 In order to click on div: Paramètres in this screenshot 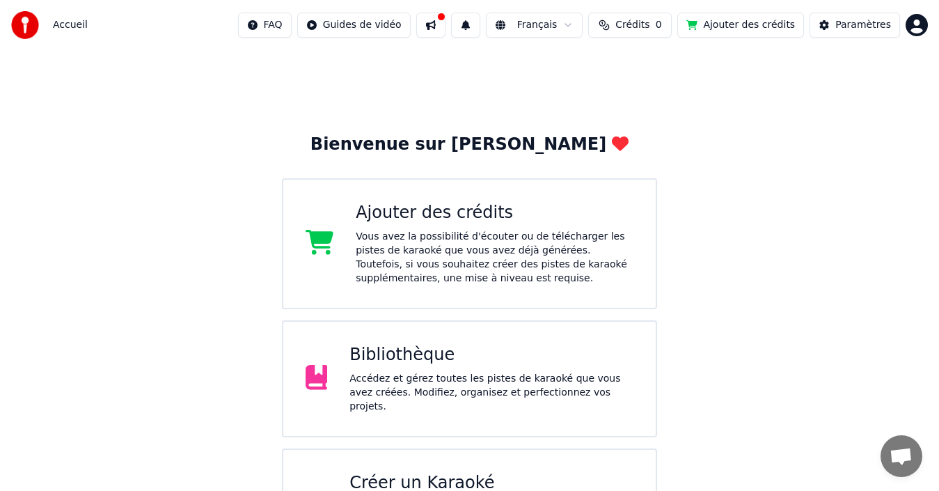, I will do `click(863, 25)`.